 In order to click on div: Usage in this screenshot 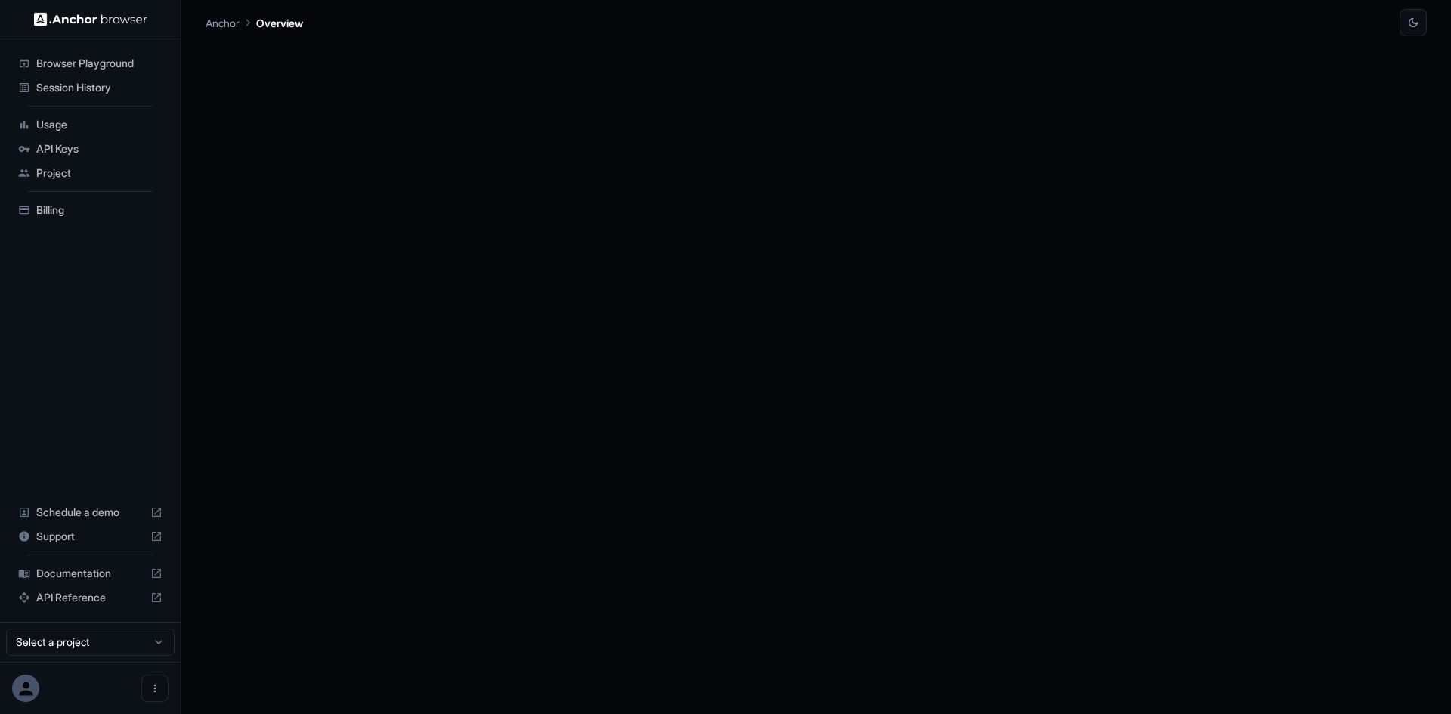, I will do `click(90, 125)`.